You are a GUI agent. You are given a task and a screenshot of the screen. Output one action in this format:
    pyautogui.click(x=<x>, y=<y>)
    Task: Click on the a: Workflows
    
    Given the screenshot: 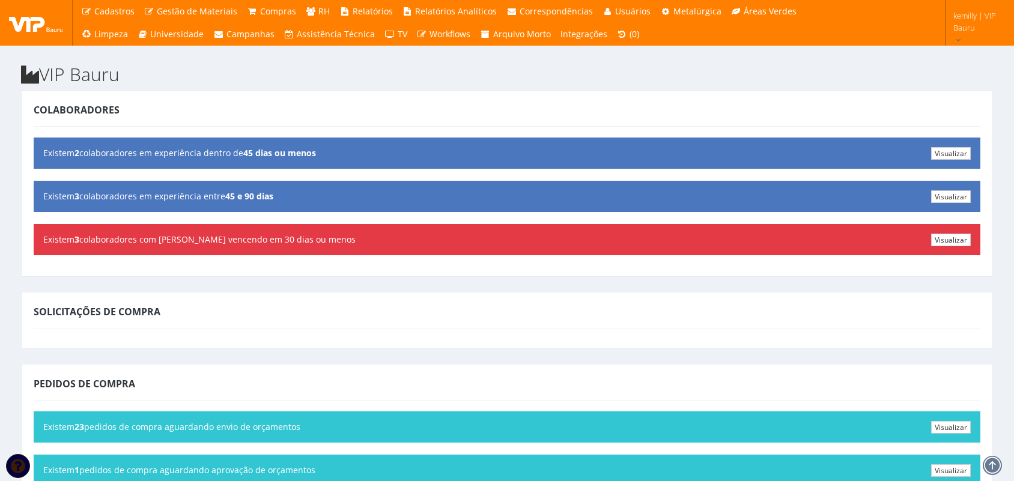 What is the action you would take?
    pyautogui.click(x=444, y=34)
    